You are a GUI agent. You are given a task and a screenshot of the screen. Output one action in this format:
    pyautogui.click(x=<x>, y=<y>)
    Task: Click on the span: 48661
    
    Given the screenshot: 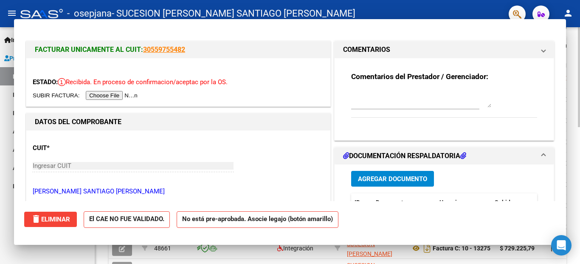 What is the action you would take?
    pyautogui.click(x=163, y=248)
    